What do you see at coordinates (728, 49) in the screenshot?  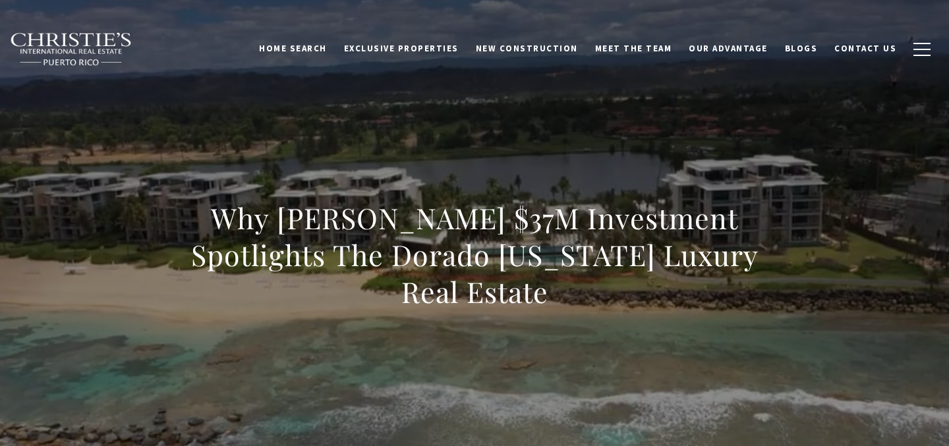 I see `a: Our Advantage` at bounding box center [728, 49].